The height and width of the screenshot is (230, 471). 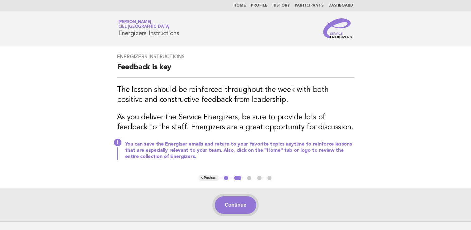 I want to click on a: Home, so click(x=240, y=6).